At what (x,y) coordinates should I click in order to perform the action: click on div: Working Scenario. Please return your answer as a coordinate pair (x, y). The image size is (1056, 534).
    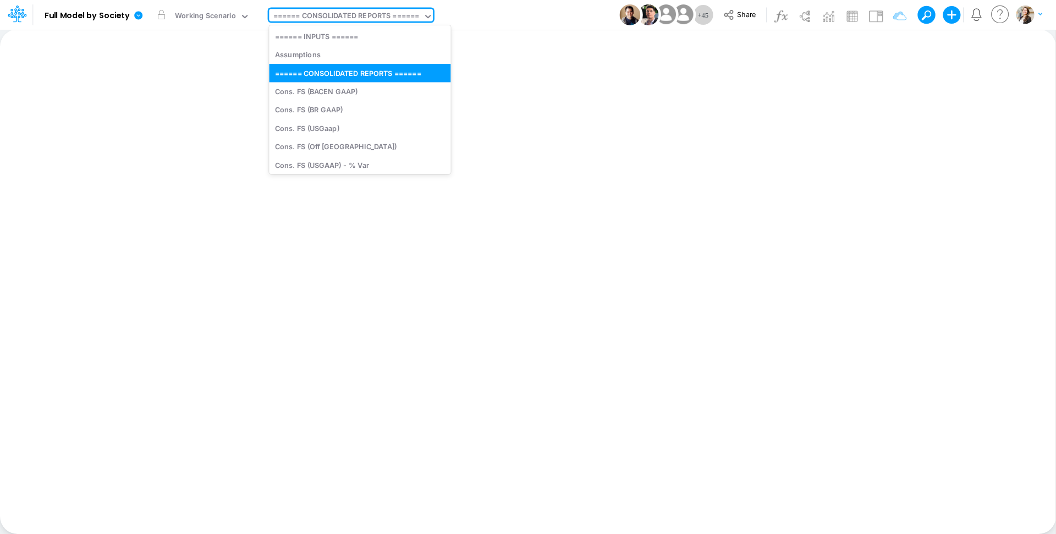
    Looking at the image, I should click on (205, 17).